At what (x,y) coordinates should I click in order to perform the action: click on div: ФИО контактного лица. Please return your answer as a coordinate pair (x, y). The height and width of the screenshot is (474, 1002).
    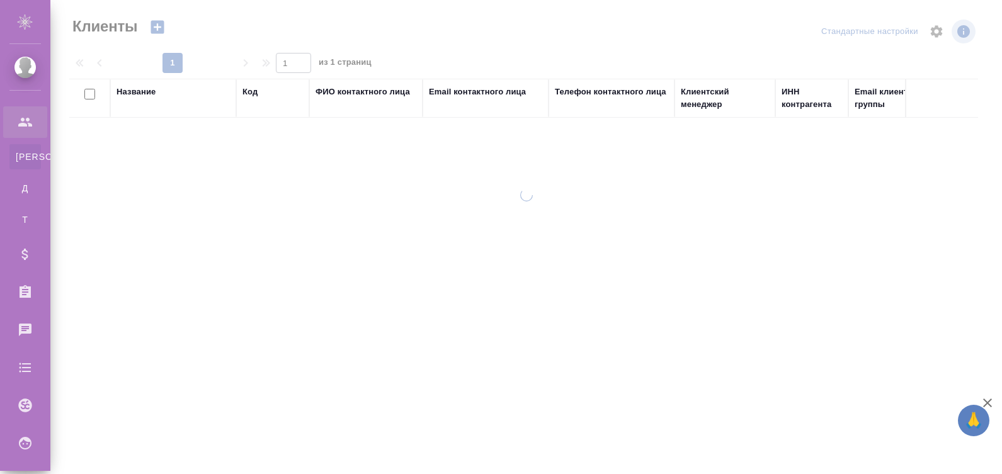
    Looking at the image, I should click on (363, 92).